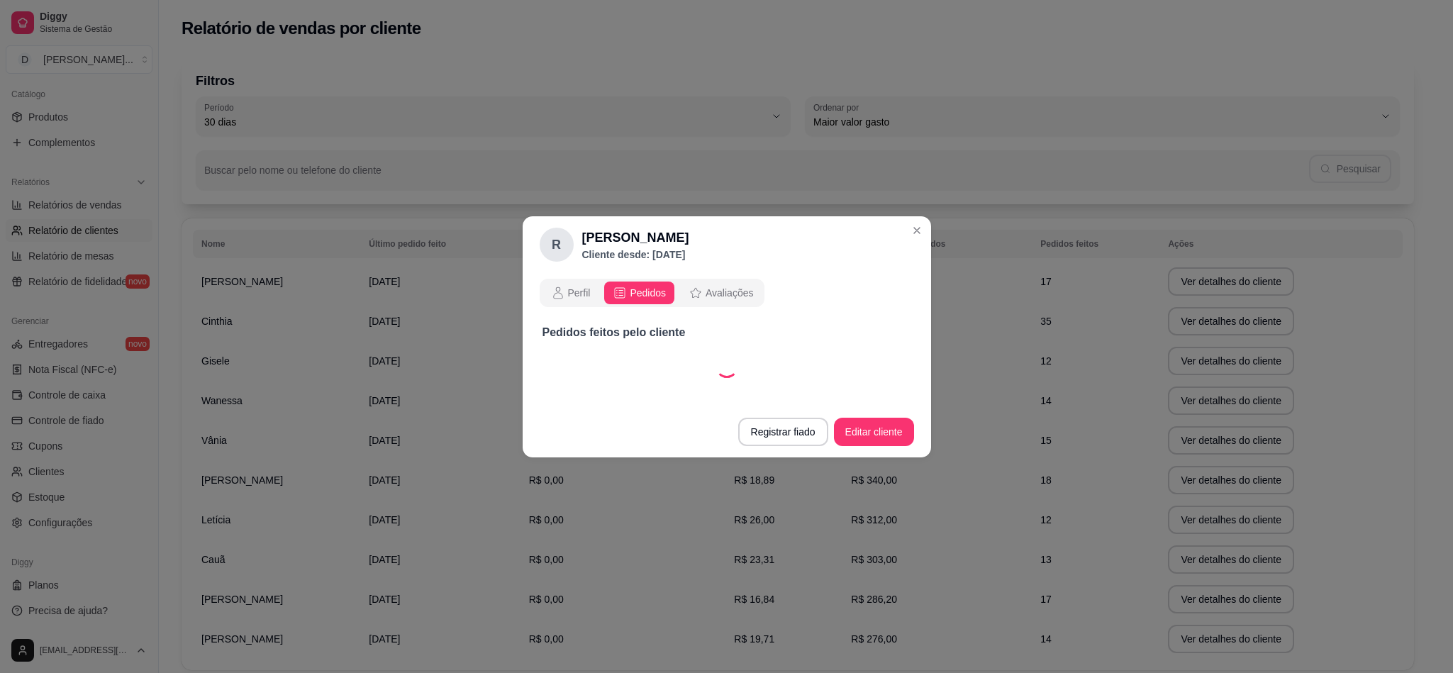 The image size is (1453, 673). Describe the element at coordinates (783, 432) in the screenshot. I see `button: Registrar fiado` at that location.